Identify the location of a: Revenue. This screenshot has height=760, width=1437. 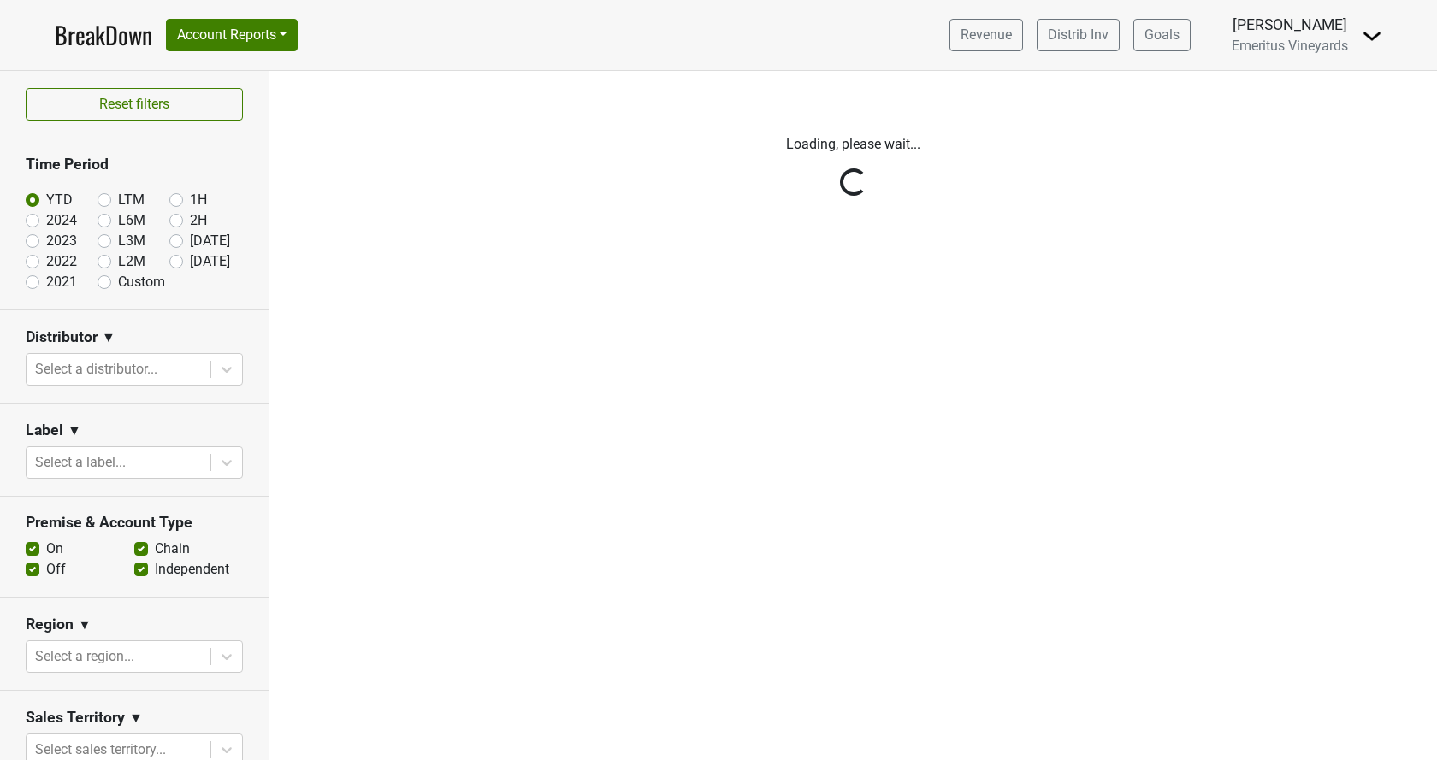
(986, 35).